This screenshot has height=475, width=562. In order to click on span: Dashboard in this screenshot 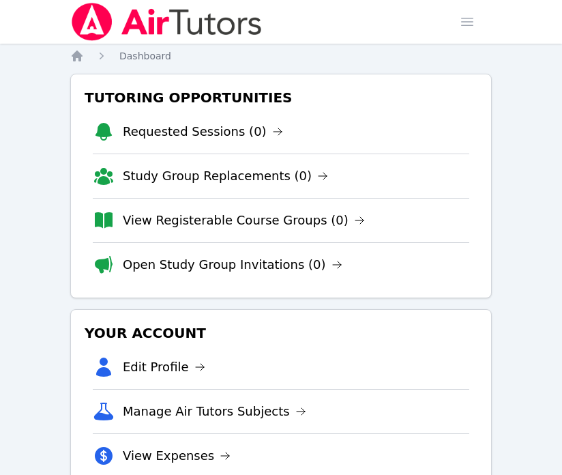, I will do `click(145, 56)`.